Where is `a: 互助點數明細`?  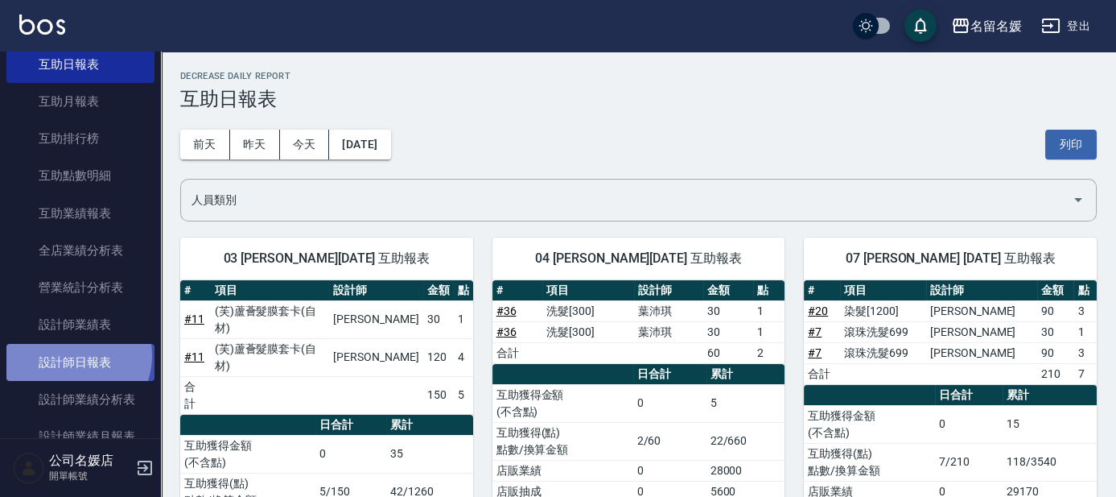 a: 互助點數明細 is located at coordinates (80, 175).